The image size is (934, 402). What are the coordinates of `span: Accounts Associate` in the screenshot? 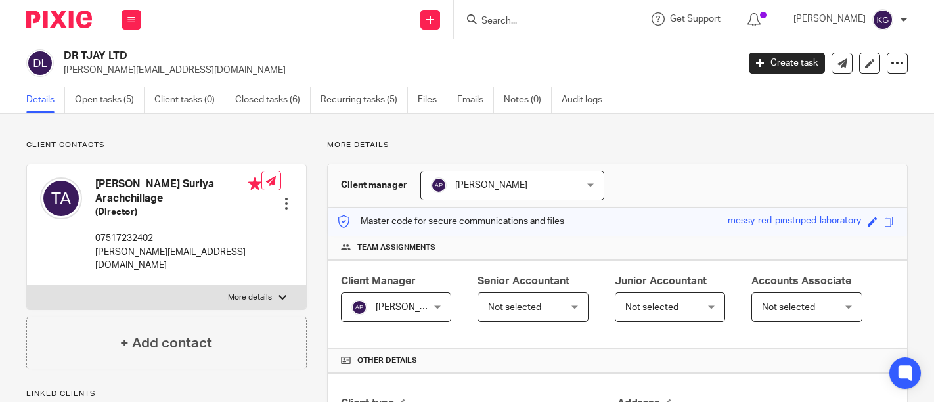 It's located at (802, 281).